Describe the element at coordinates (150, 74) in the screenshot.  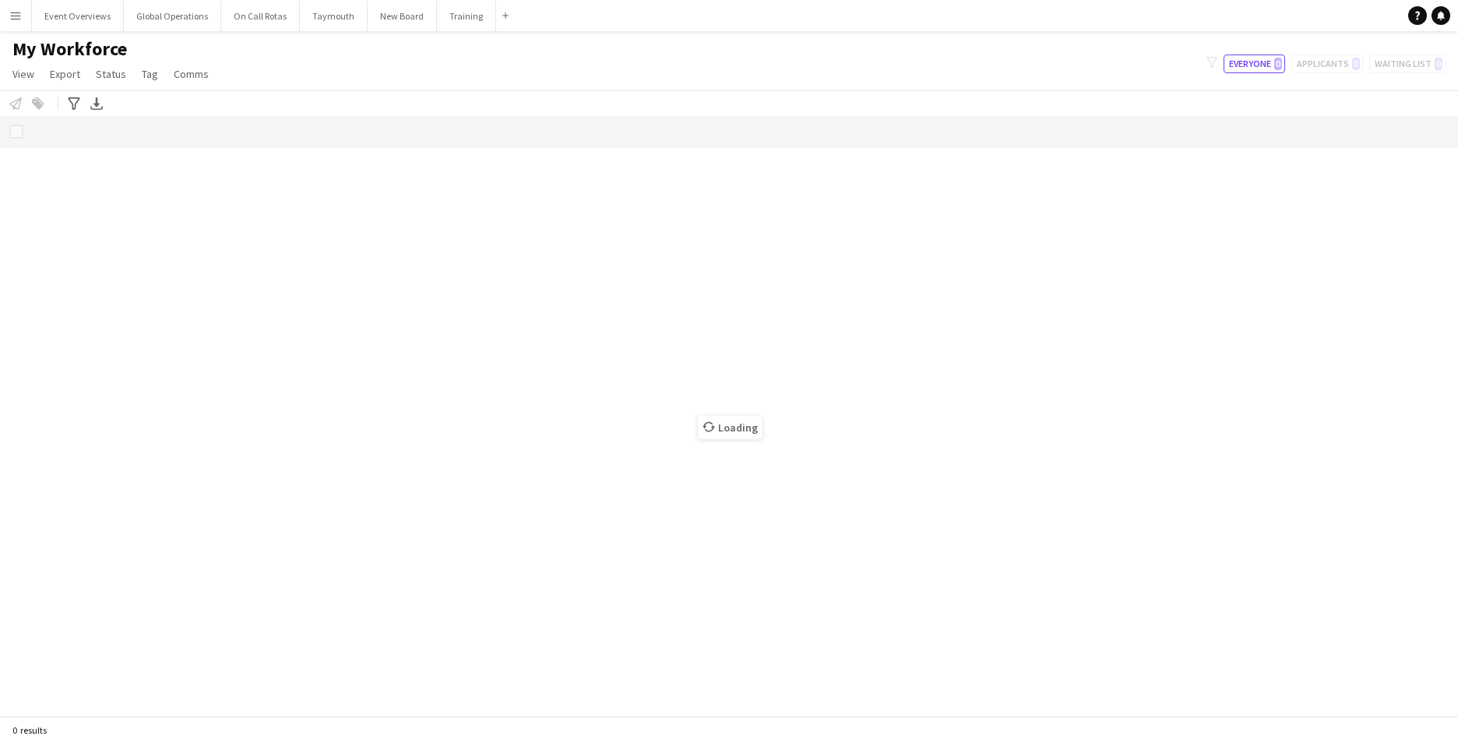
I see `span: Tag` at that location.